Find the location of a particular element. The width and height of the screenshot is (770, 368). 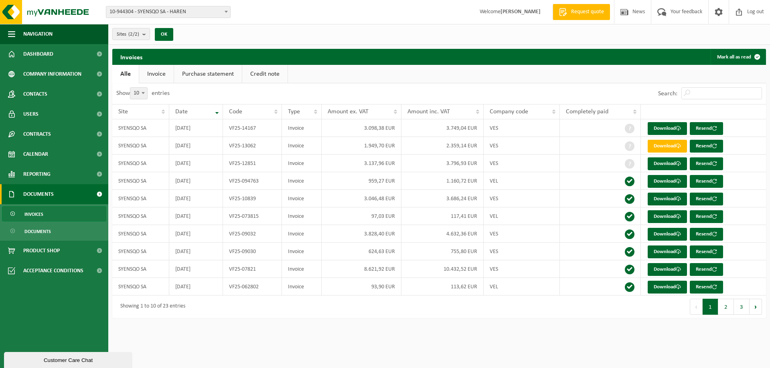

a: Documents is located at coordinates (54, 231).